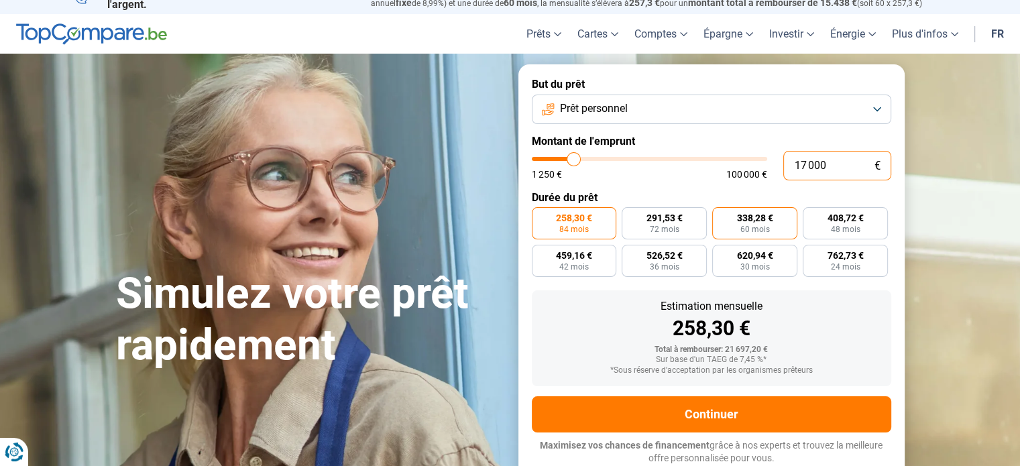  Describe the element at coordinates (712, 84) in the screenshot. I see `label: But du prêt` at that location.